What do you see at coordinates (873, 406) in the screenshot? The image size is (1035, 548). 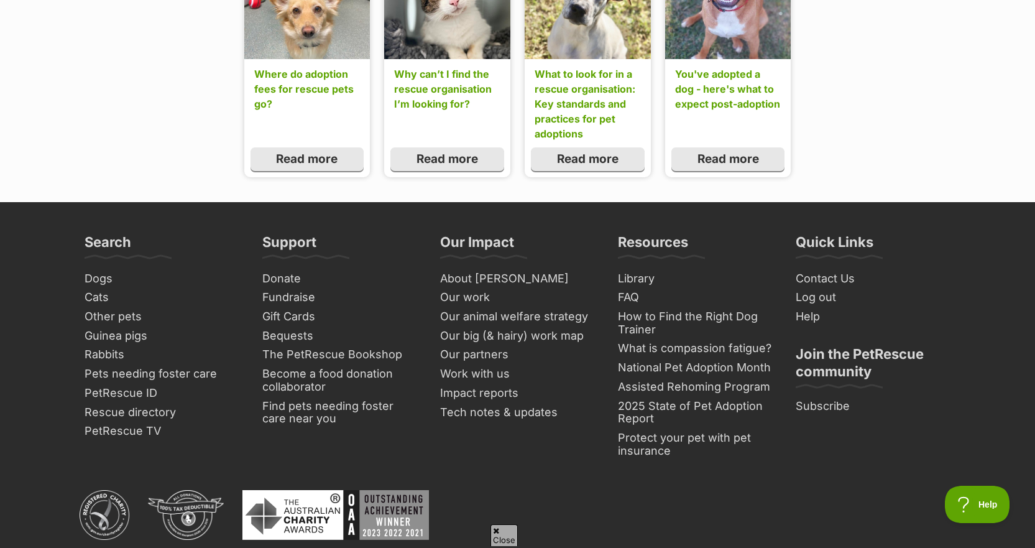 I see `a: Subscribe` at bounding box center [873, 406].